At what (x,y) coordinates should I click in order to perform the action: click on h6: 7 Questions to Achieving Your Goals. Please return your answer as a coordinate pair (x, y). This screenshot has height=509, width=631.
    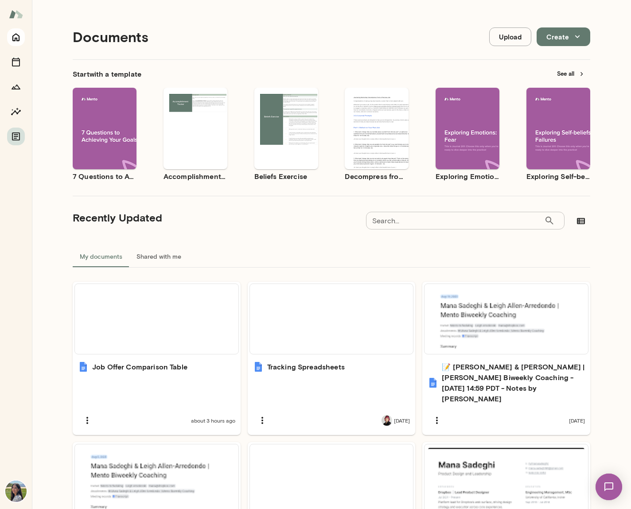
    Looking at the image, I should click on (105, 176).